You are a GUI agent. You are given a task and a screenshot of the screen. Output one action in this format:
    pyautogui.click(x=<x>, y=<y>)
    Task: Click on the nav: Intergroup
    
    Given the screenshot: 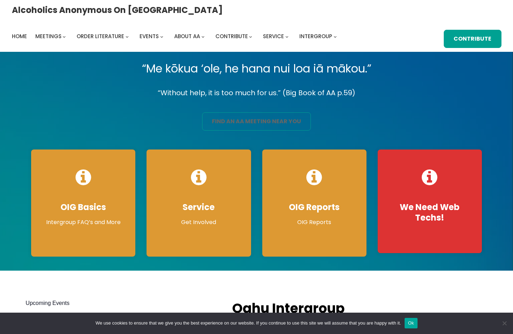 What is the action you would take?
    pyautogui.click(x=176, y=36)
    